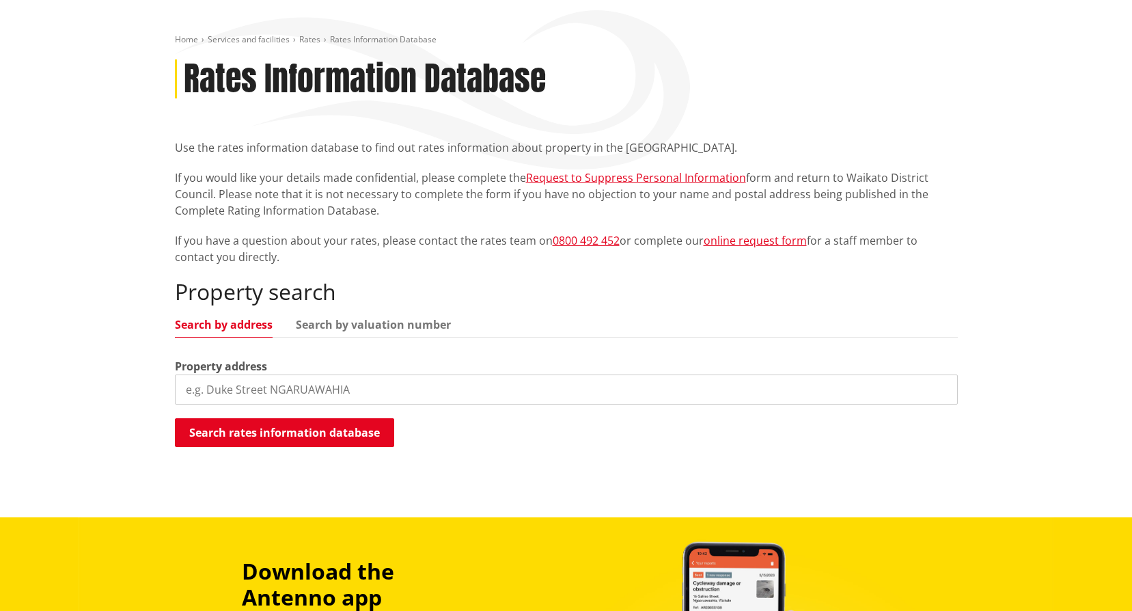  I want to click on nav: breadcrumb, so click(566, 40).